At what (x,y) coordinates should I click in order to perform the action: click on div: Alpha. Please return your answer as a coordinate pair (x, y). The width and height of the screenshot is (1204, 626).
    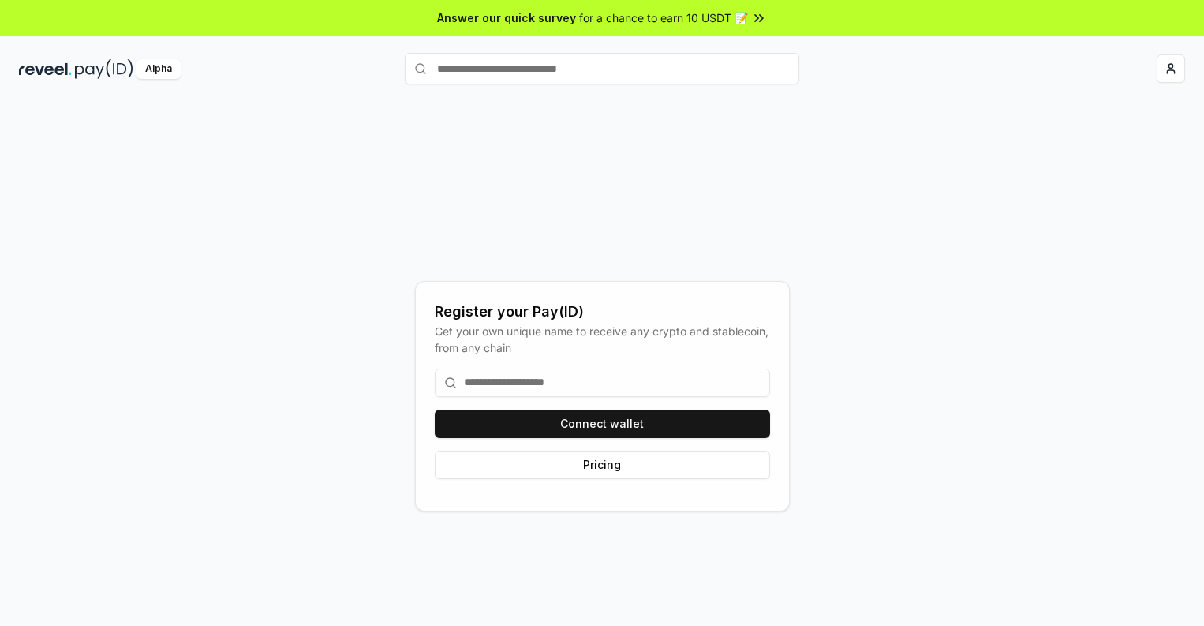
    Looking at the image, I should click on (159, 69).